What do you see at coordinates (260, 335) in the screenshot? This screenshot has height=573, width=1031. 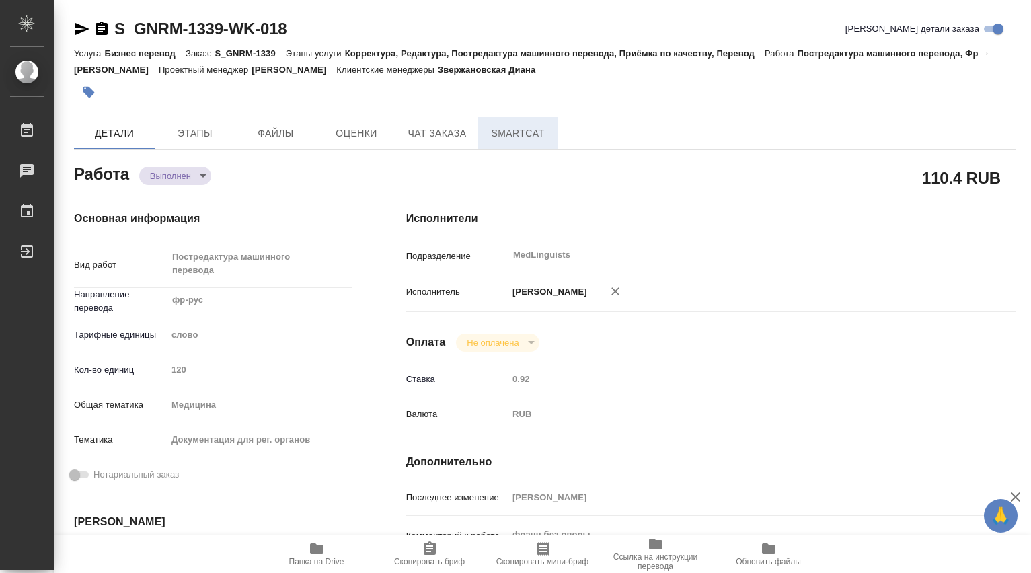 I see `div: слово` at bounding box center [260, 335].